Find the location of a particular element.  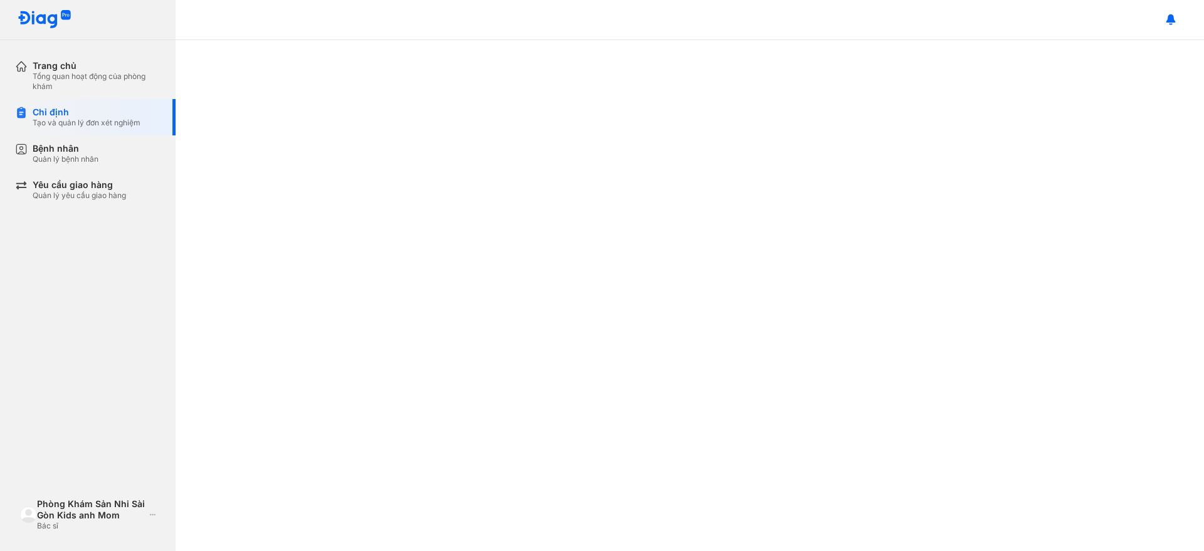

div: Phòng Khám Sản Nhi Sài Gòn Kids anh Mom is located at coordinates (91, 510).